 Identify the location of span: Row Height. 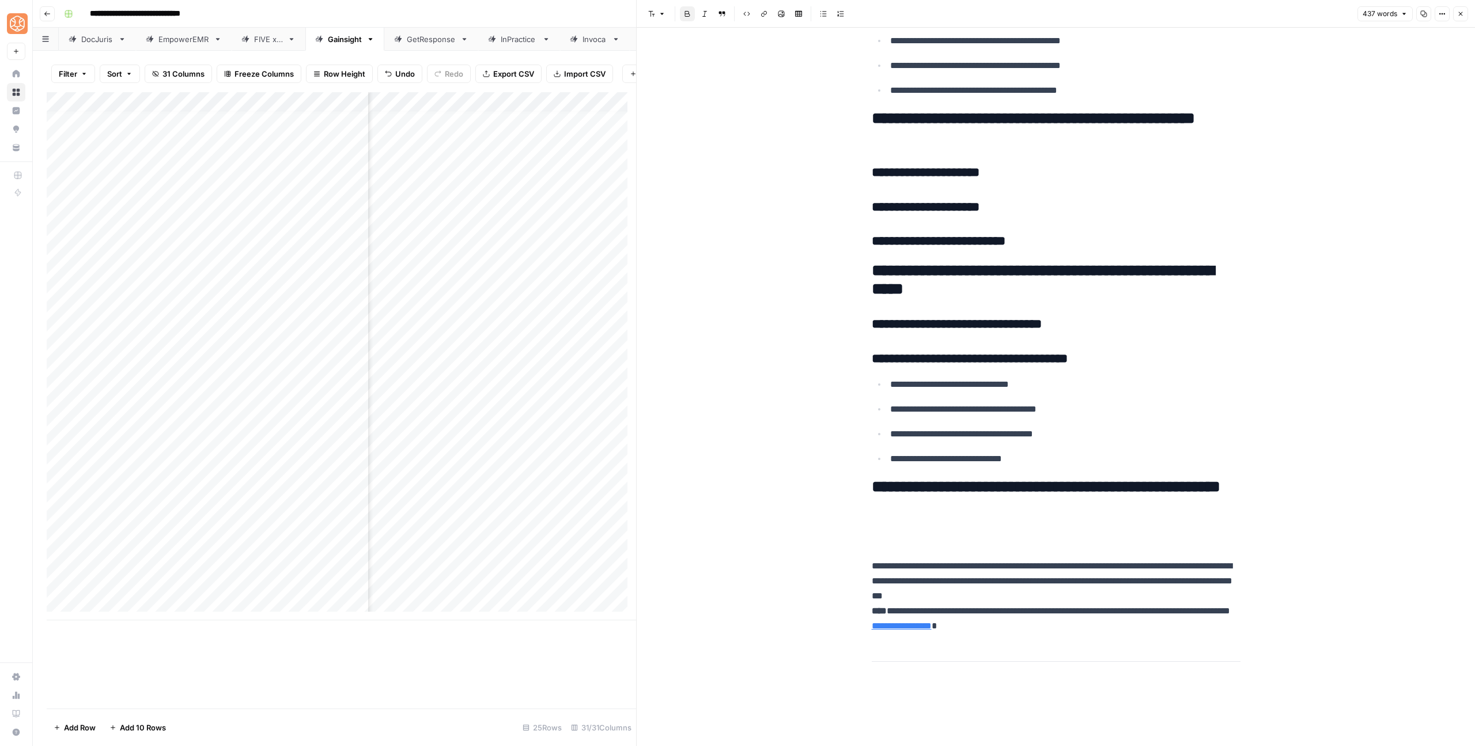
(345, 74).